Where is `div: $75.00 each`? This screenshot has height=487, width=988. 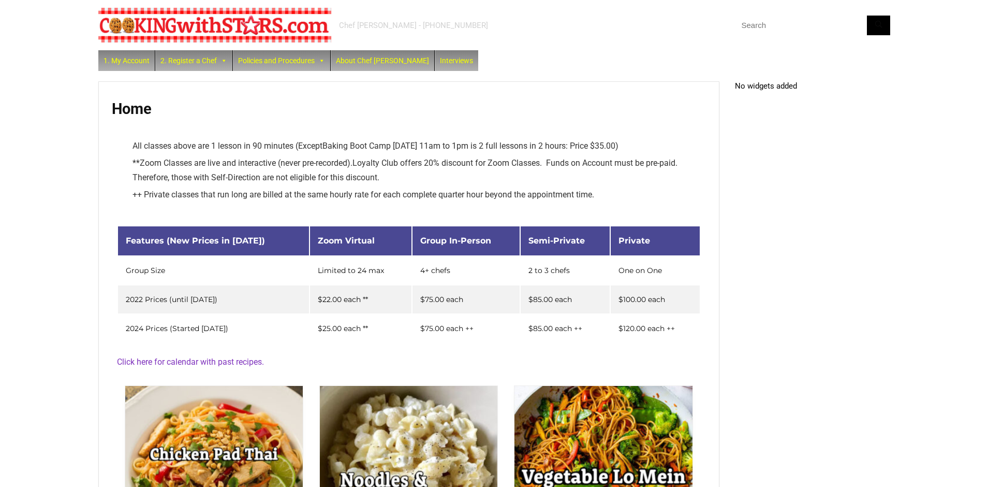 div: $75.00 each is located at coordinates (466, 299).